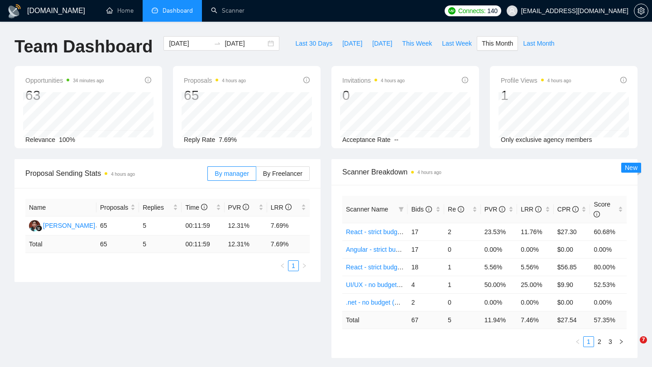  Describe the element at coordinates (304, 266) in the screenshot. I see `li: Next Page` at that location.